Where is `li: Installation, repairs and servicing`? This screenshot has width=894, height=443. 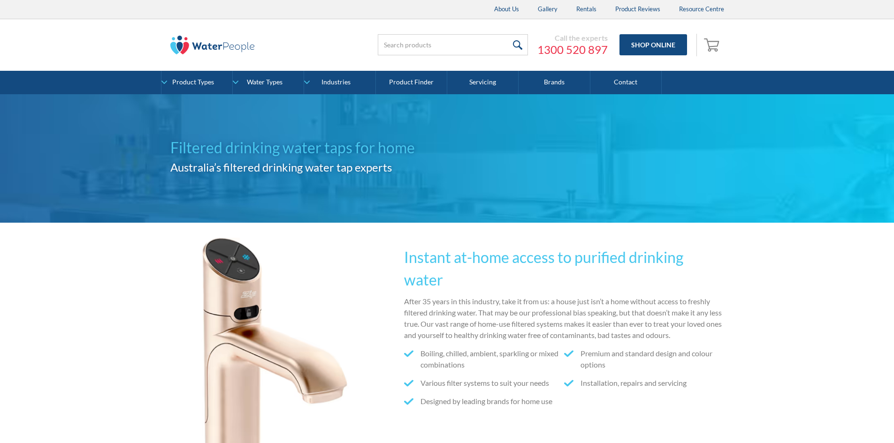
li: Installation, repairs and servicing is located at coordinates (644, 383).